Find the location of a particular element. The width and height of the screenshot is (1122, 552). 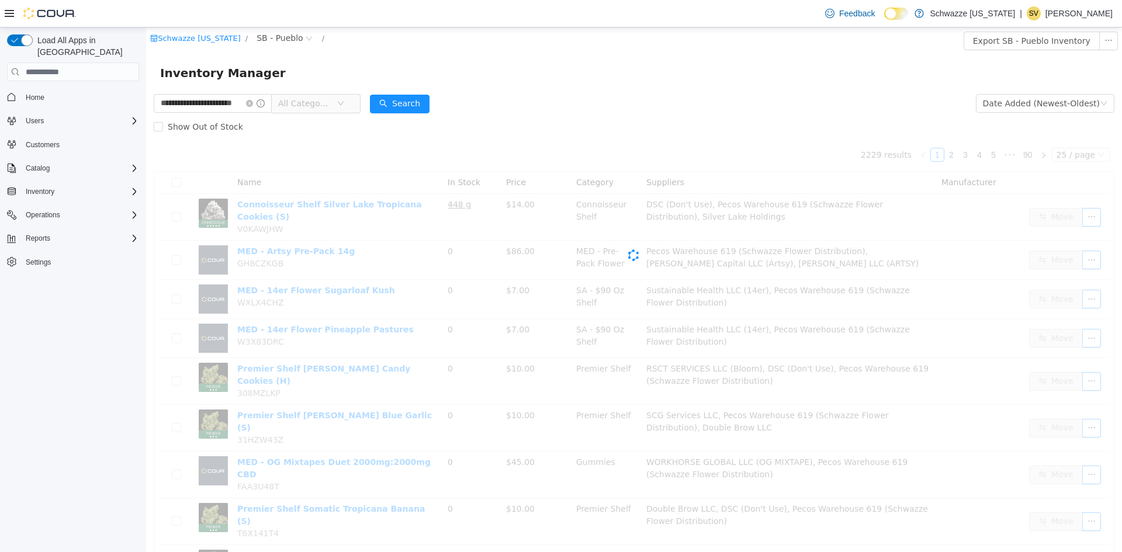

nav: Complex example is located at coordinates (73, 192).